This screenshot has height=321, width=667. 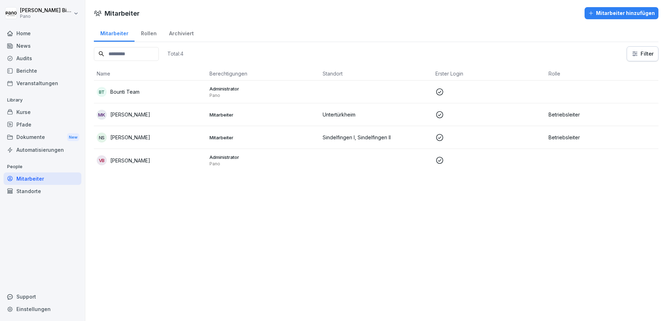 What do you see at coordinates (42, 191) in the screenshot?
I see `a: Standorte` at bounding box center [42, 191].